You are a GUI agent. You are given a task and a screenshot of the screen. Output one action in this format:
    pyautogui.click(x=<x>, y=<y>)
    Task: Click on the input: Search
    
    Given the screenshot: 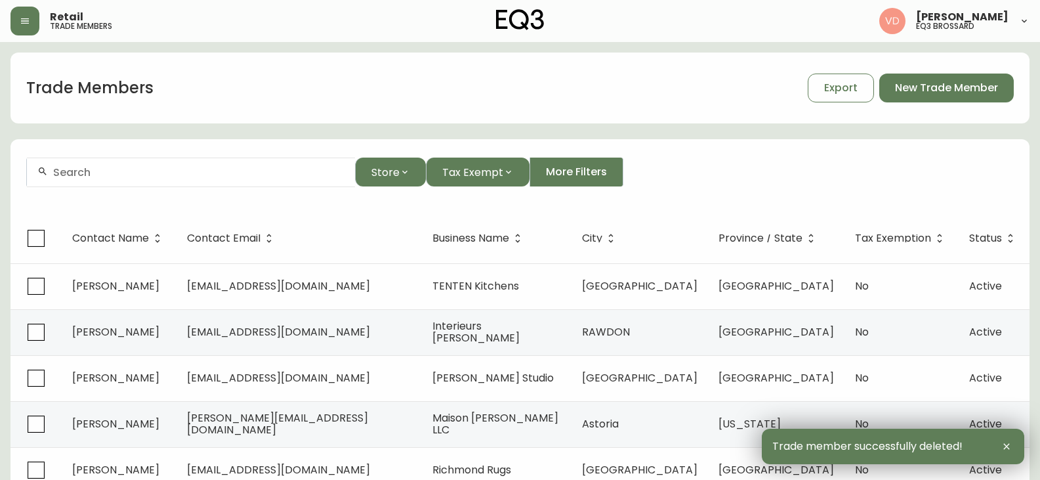 What is the action you would take?
    pyautogui.click(x=199, y=172)
    